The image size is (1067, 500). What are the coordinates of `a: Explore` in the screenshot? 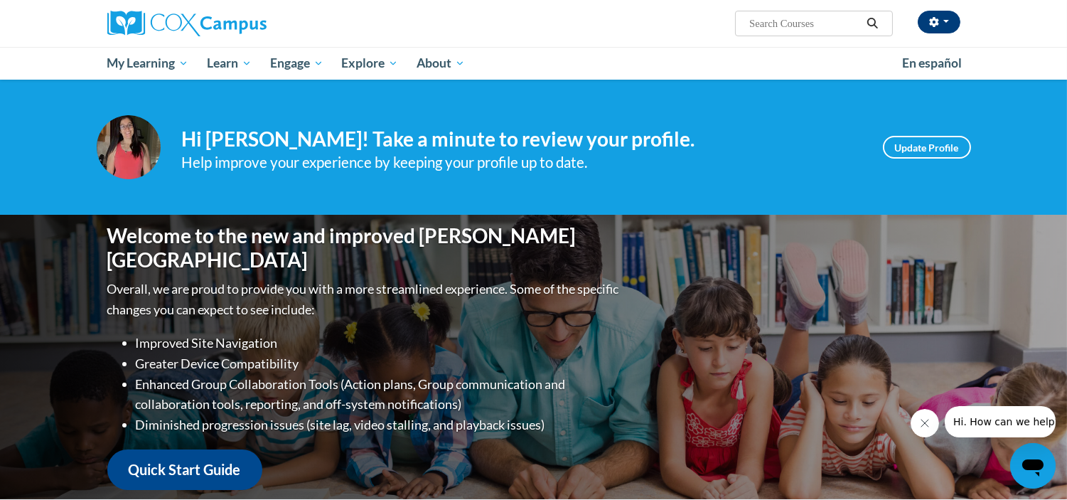 It's located at (370, 63).